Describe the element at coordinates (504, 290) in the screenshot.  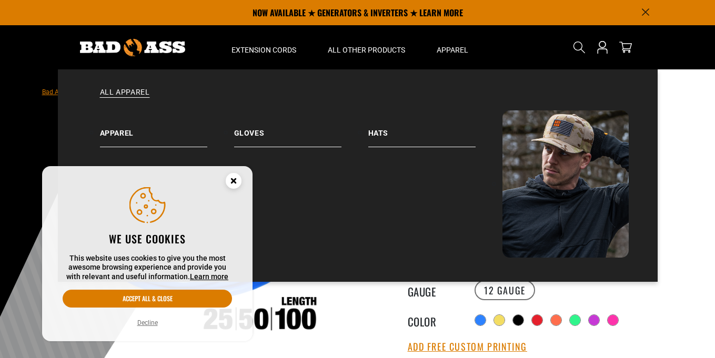
I see `label: 12 Gauge` at that location.